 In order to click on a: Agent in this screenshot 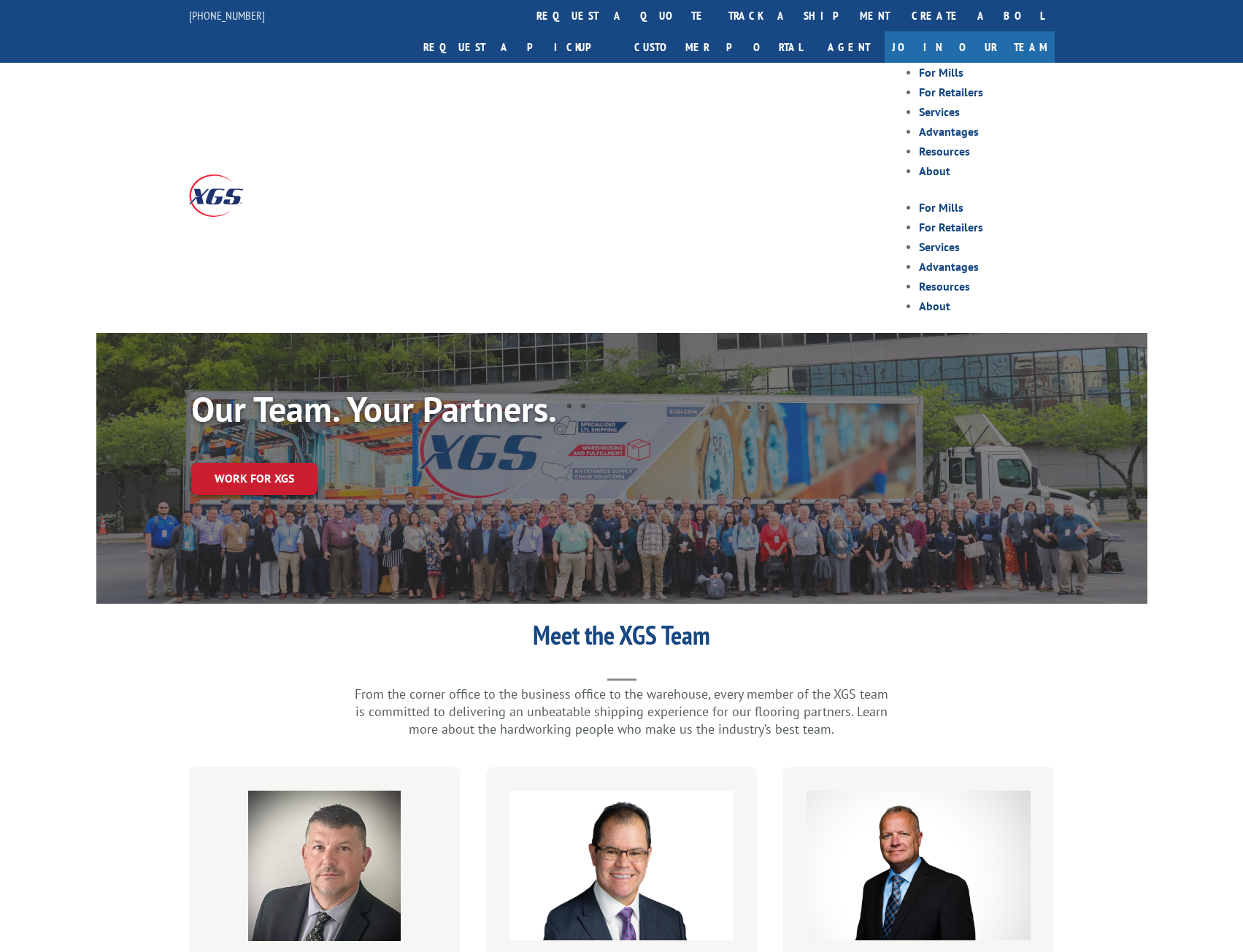, I will do `click(849, 47)`.